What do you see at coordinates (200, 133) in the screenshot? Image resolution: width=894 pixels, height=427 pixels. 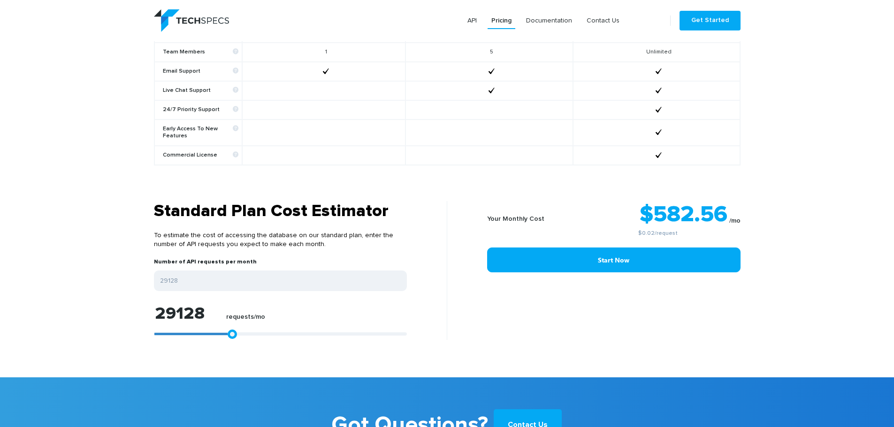 I see `b: Early Access To New Features` at bounding box center [200, 133].